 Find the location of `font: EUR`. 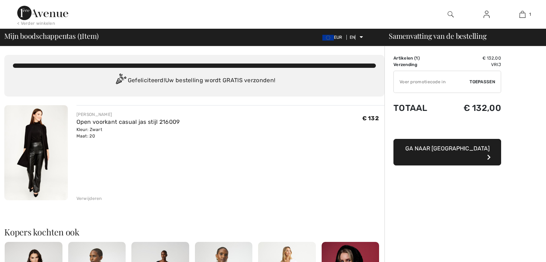

font: EUR is located at coordinates (338, 37).